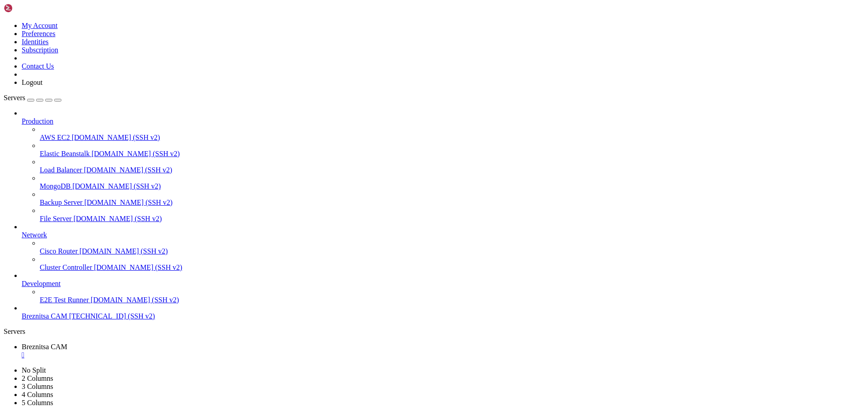 The image size is (867, 411). Describe the element at coordinates (35, 42) in the screenshot. I see `a: Identities` at that location.